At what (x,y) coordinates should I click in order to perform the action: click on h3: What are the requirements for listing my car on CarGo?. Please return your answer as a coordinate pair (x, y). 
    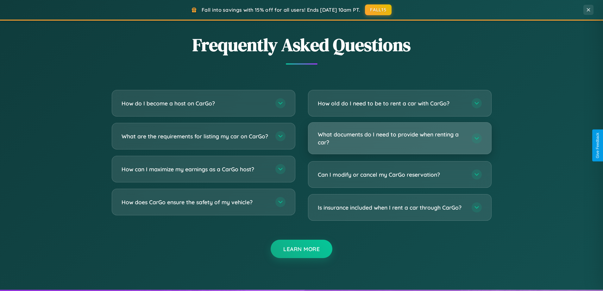
    Looking at the image, I should click on (195, 136).